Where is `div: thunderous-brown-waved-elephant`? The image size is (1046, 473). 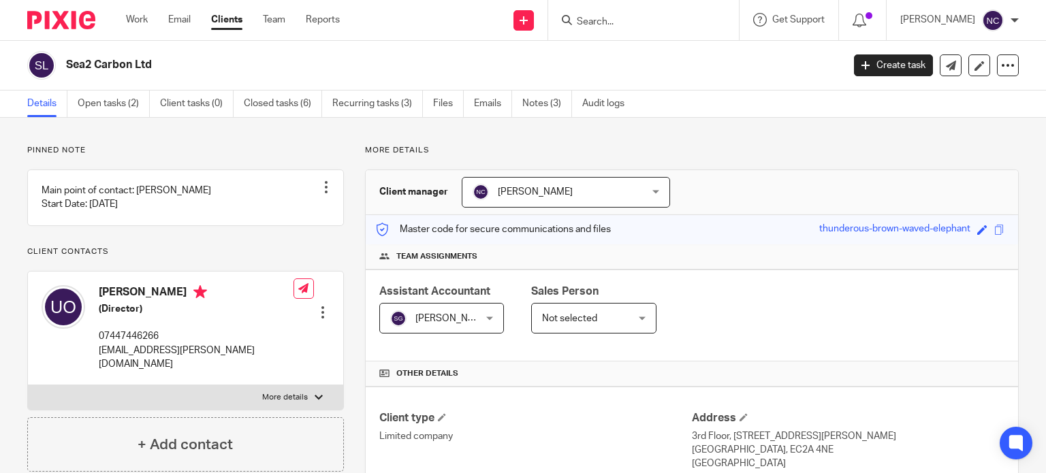
div: thunderous-brown-waved-elephant is located at coordinates (895, 229).